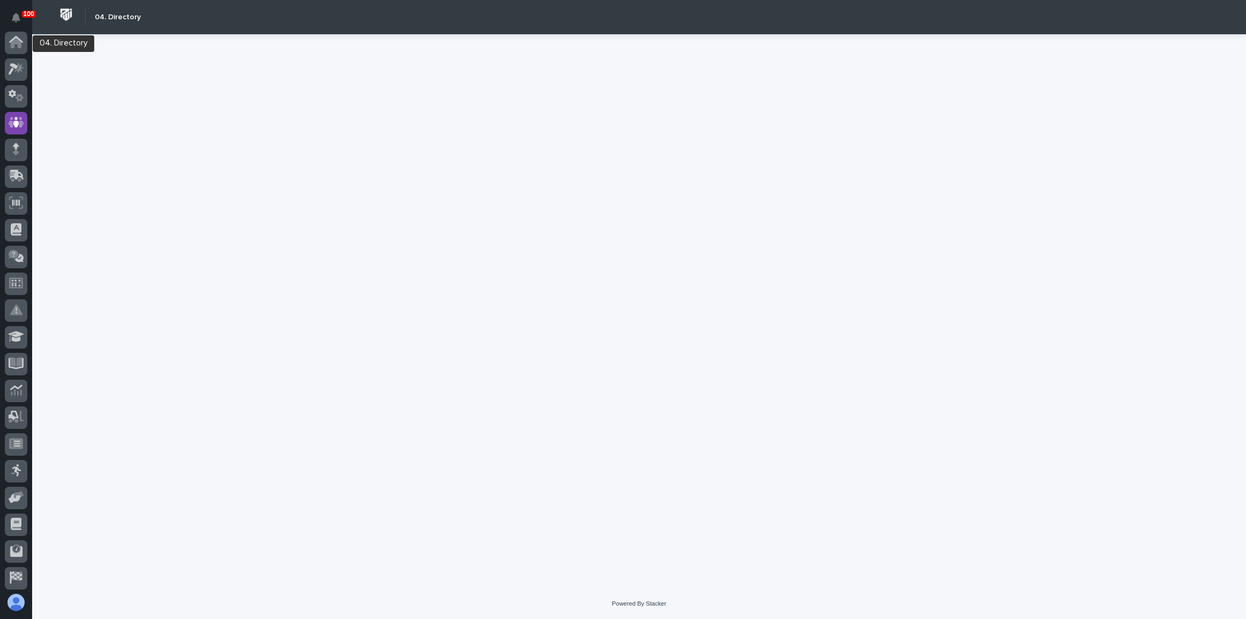 The image size is (1246, 619). Describe the element at coordinates (16, 18) in the screenshot. I see `button: Notifications` at that location.